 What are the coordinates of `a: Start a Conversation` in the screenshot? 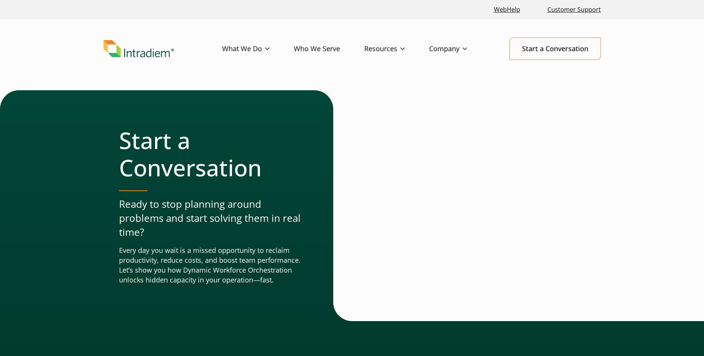 It's located at (555, 49).